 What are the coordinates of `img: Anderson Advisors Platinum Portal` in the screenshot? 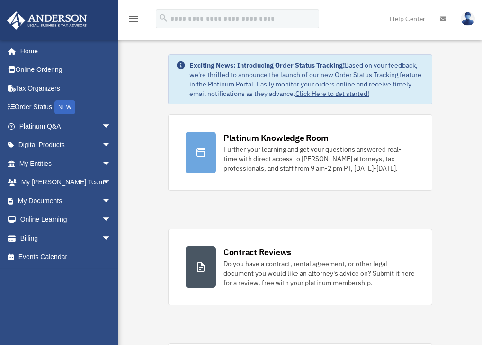 It's located at (47, 20).